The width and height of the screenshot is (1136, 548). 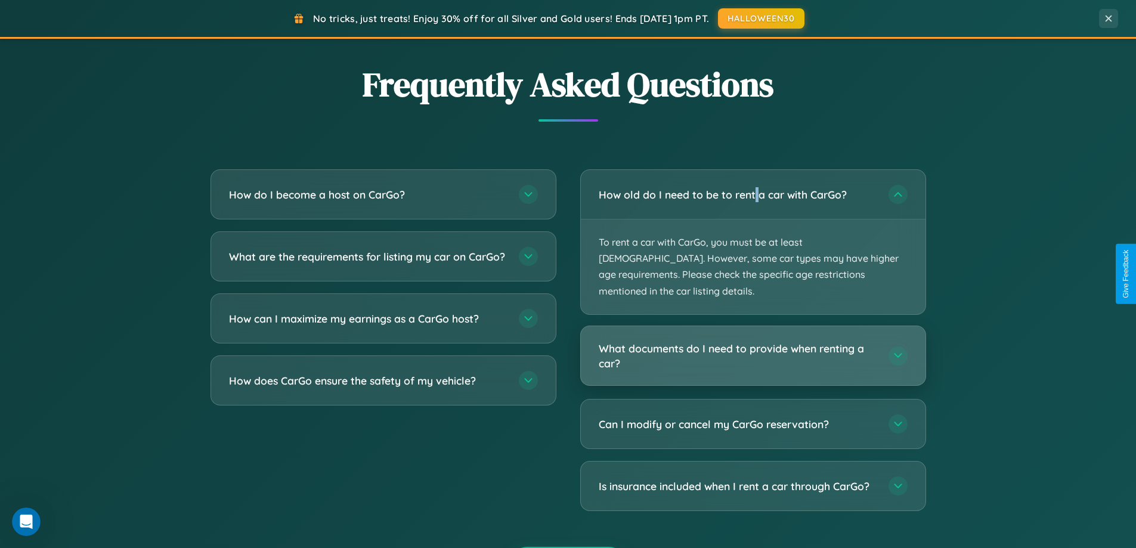 I want to click on div: Give Feedback, so click(x=1126, y=274).